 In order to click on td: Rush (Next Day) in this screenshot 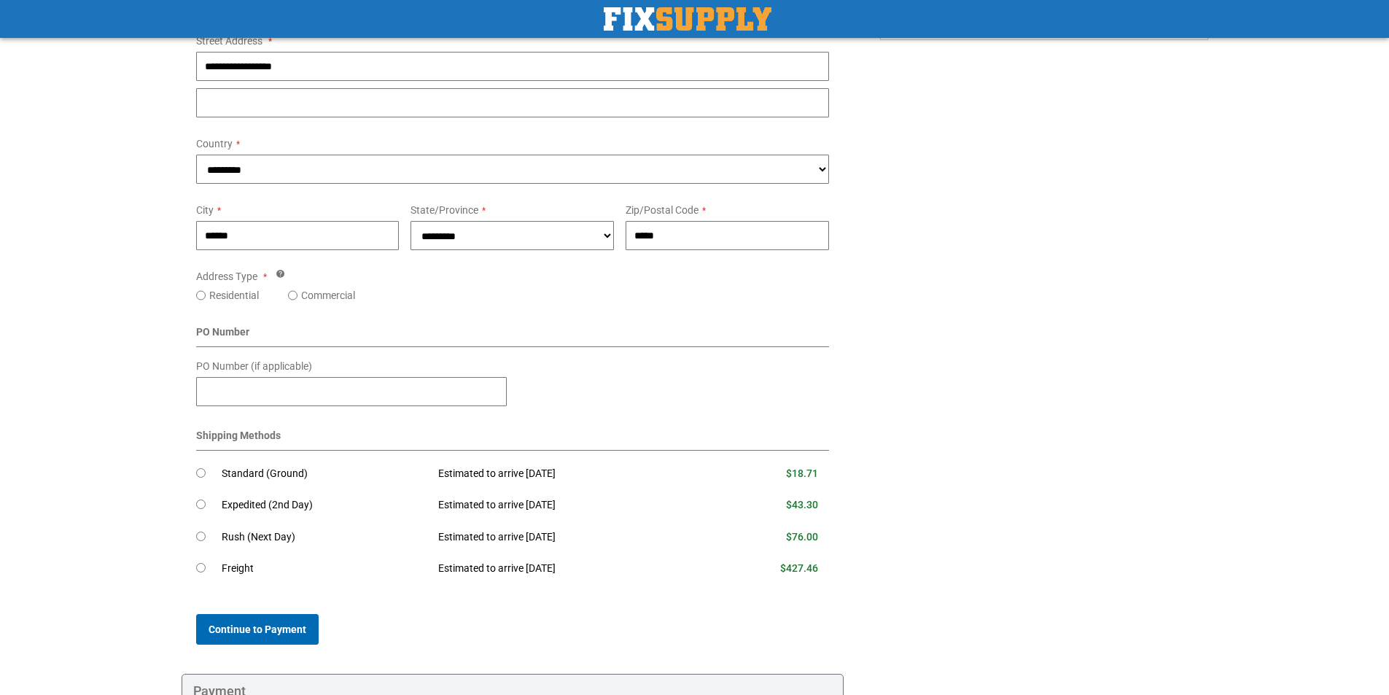, I will do `click(324, 537)`.